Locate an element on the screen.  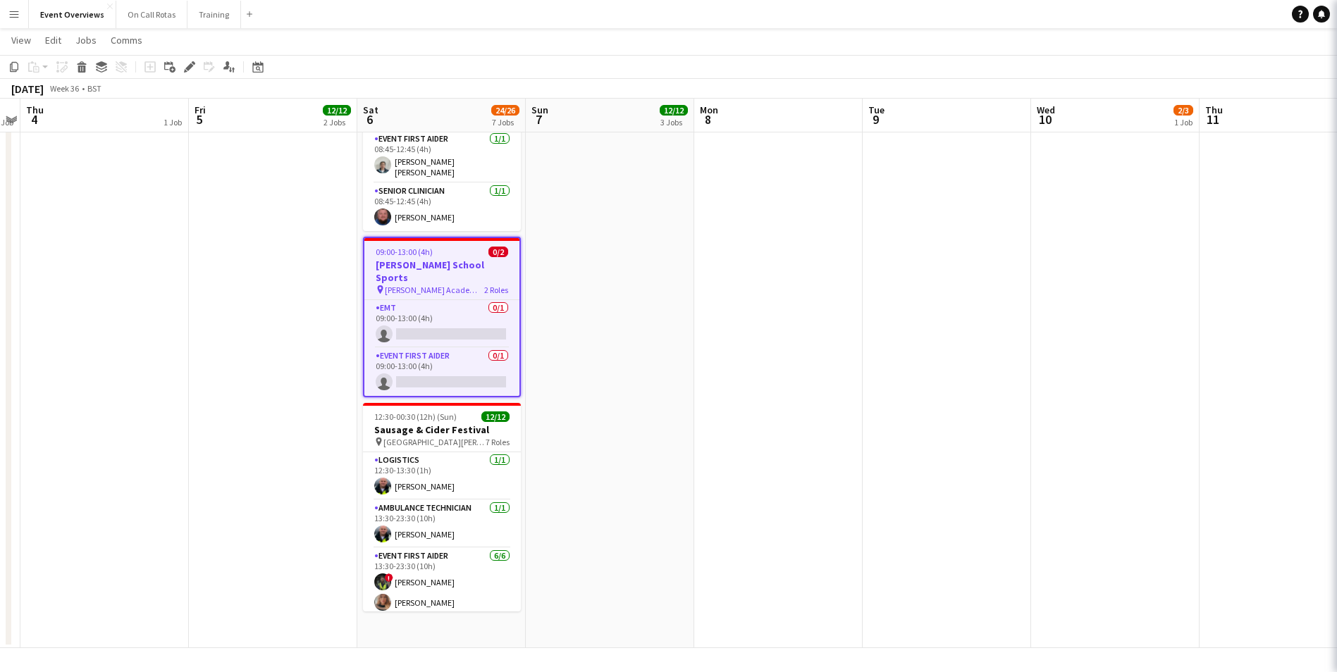
span: 5 is located at coordinates (199, 119).